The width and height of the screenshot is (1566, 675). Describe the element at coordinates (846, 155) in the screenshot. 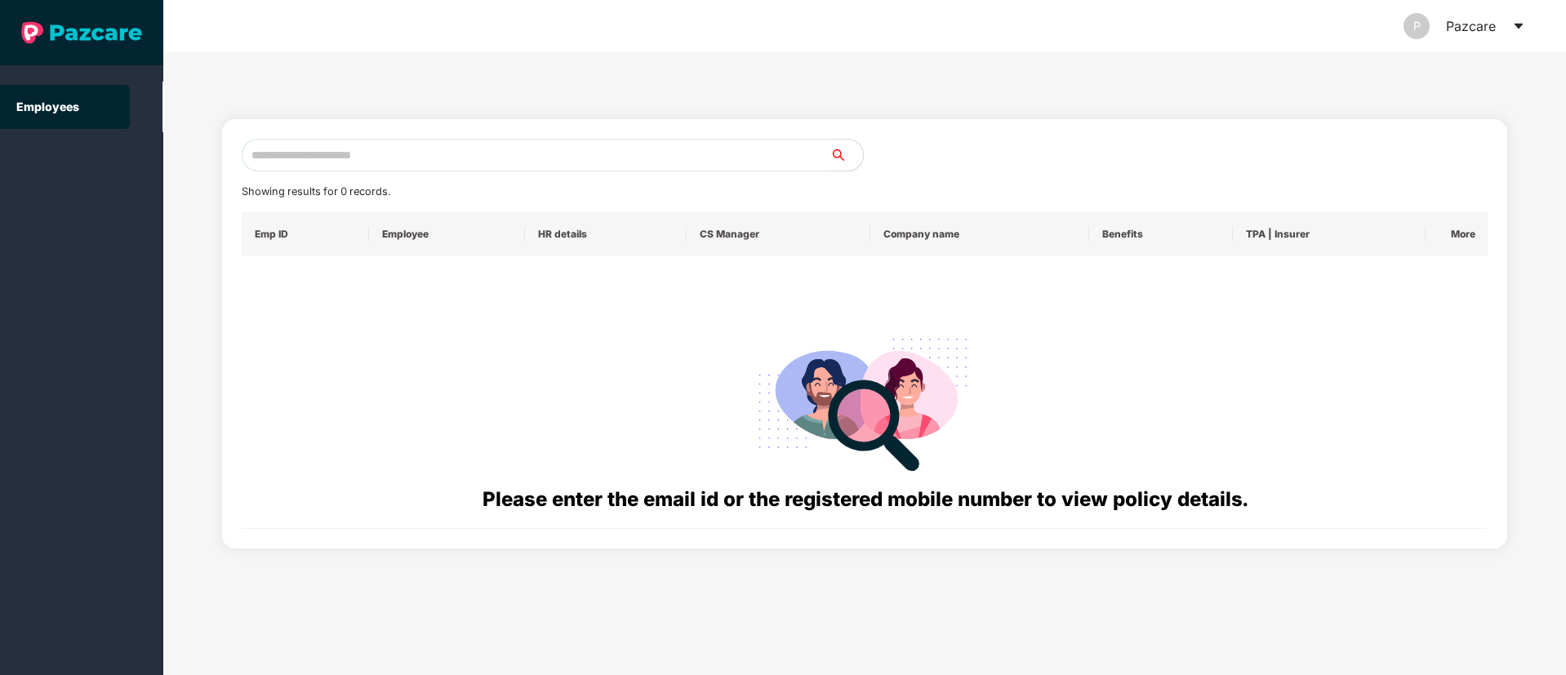

I see `button: search` at that location.